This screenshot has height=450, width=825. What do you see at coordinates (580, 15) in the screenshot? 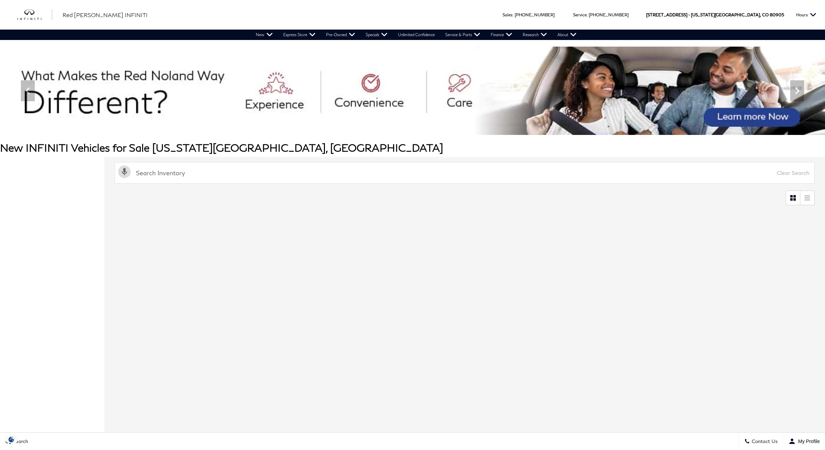
I see `span: Service` at bounding box center [580, 15].